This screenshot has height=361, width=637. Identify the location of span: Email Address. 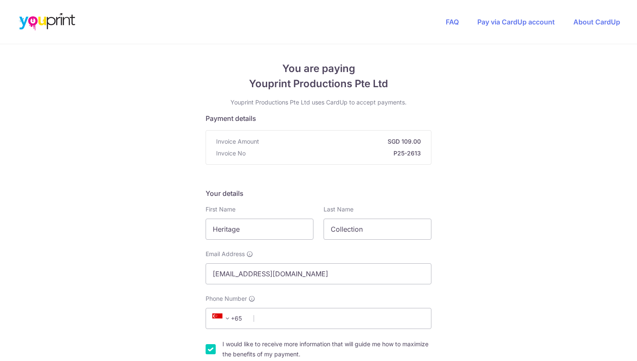
(225, 254).